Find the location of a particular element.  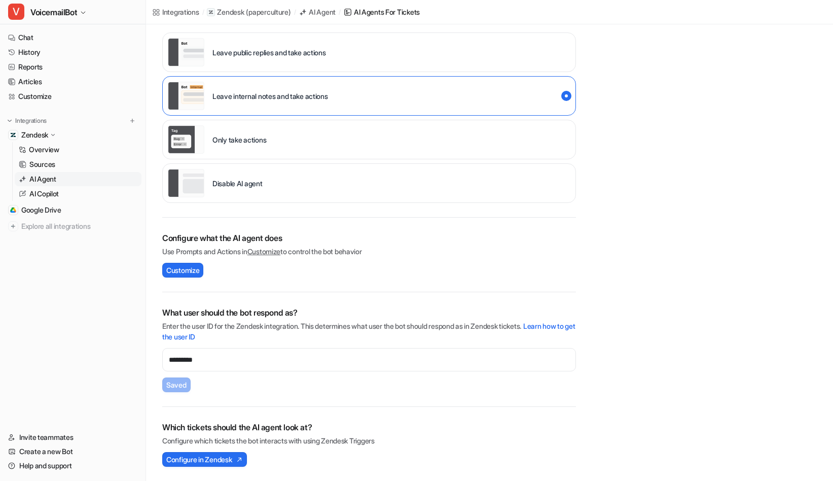

a: Sources is located at coordinates (78, 164).